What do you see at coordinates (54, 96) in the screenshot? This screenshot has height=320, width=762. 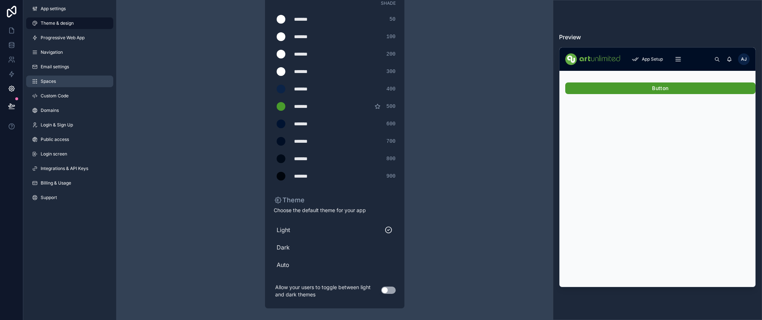 I see `span: Custom Code` at bounding box center [54, 96].